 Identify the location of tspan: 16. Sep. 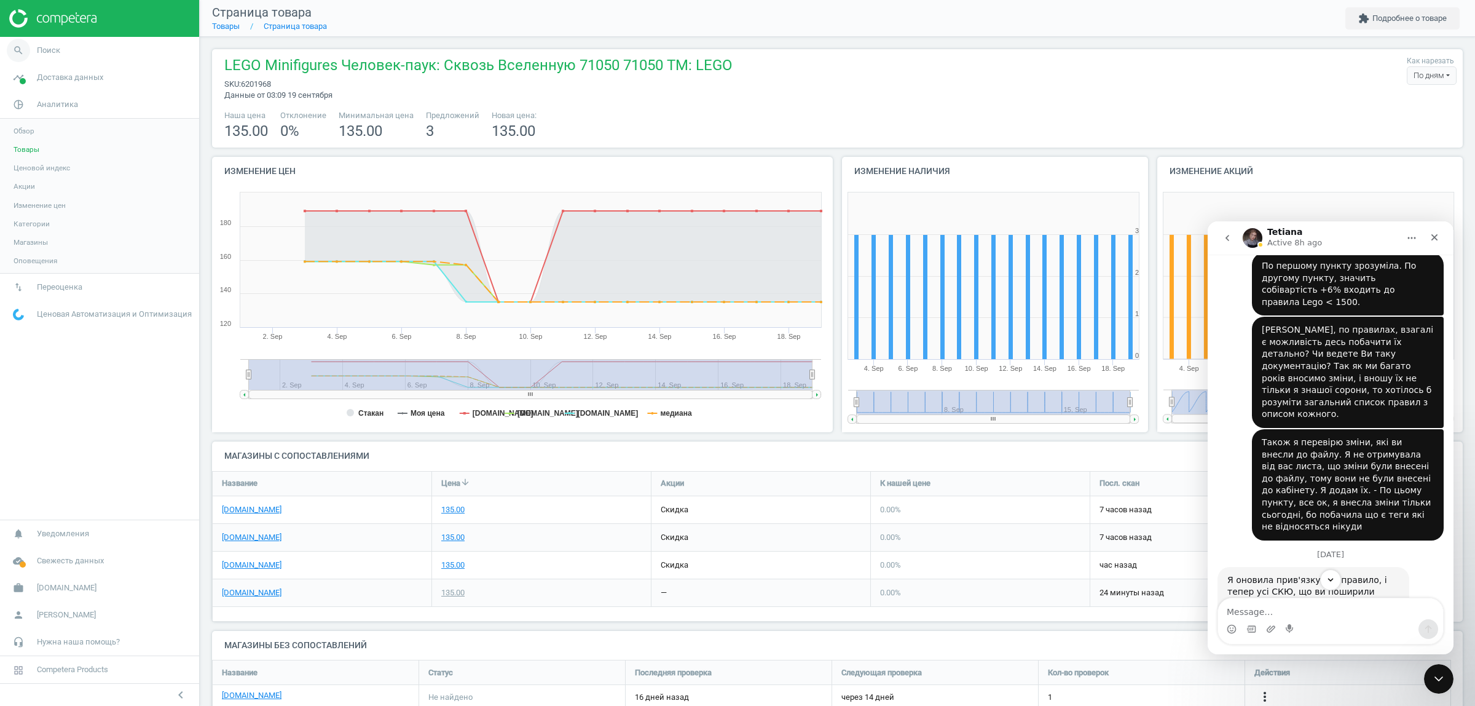
(1079, 368).